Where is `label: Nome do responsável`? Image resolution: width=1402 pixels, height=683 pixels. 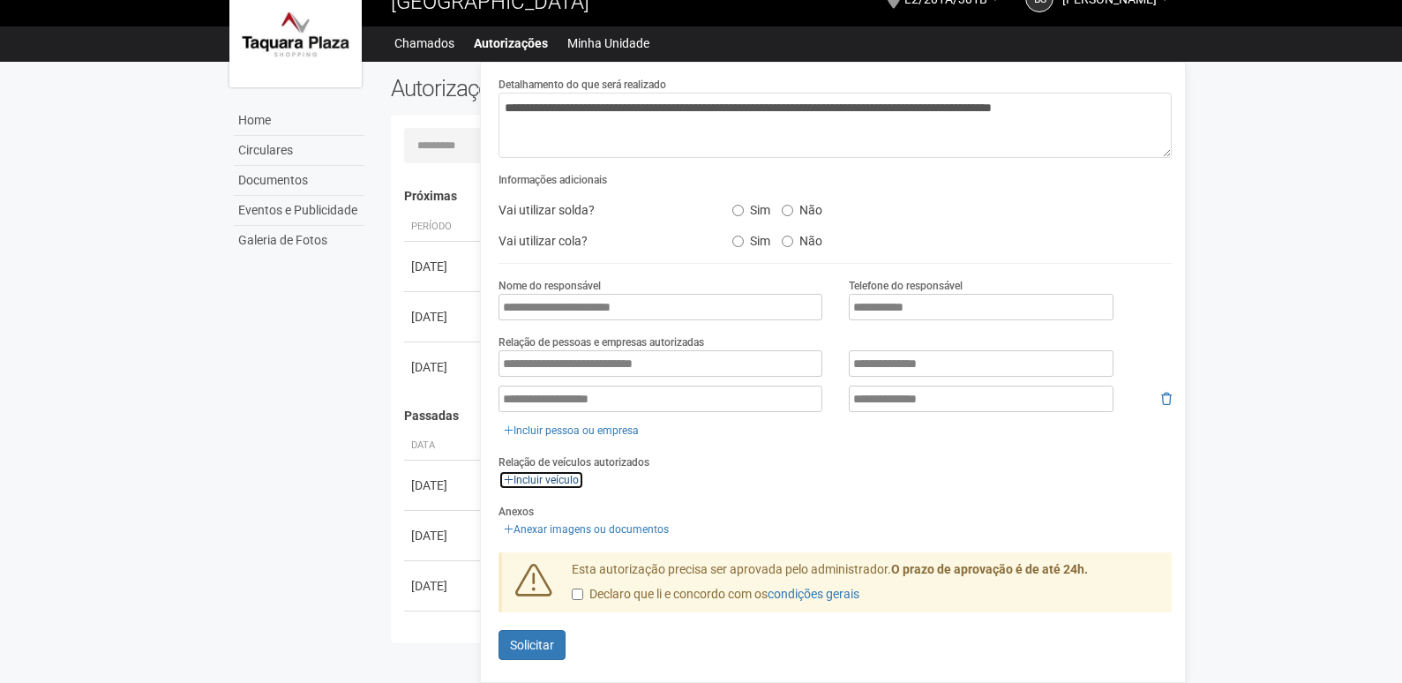 label: Nome do responsável is located at coordinates (550, 286).